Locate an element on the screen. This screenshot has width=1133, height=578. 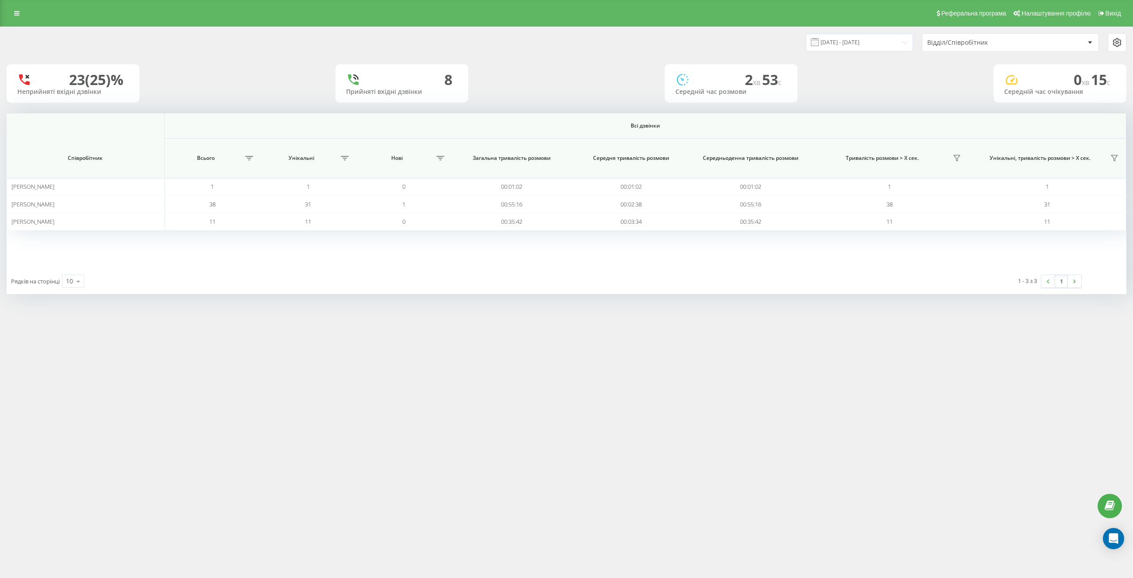
div: 23 (25)% is located at coordinates (96, 80).